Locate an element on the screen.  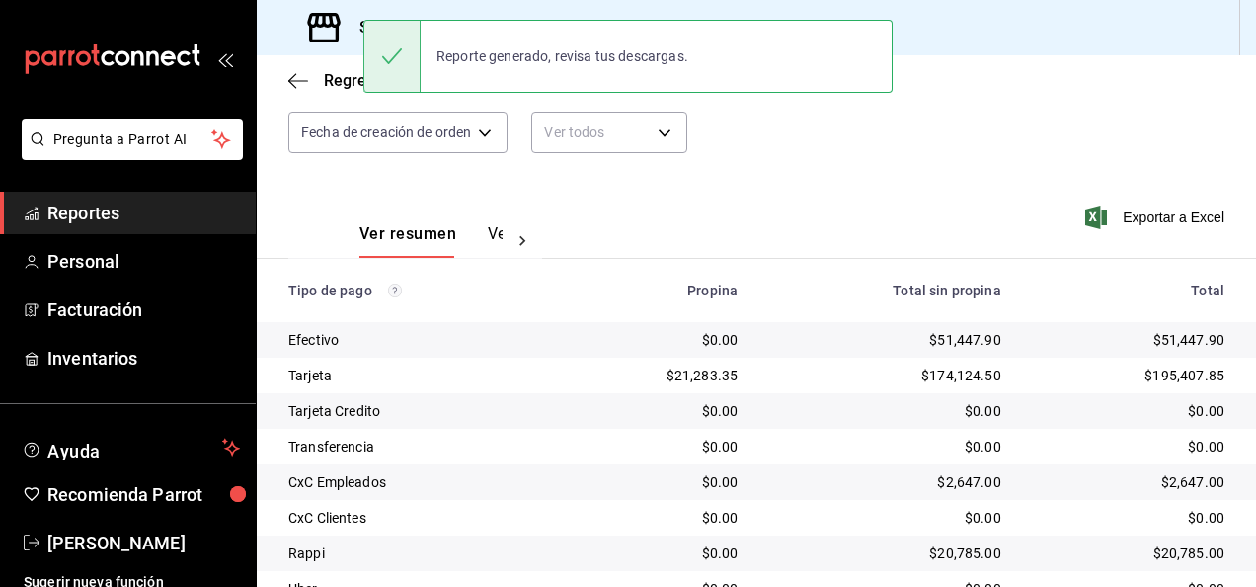
div: CxC Empleados is located at coordinates (416, 482).